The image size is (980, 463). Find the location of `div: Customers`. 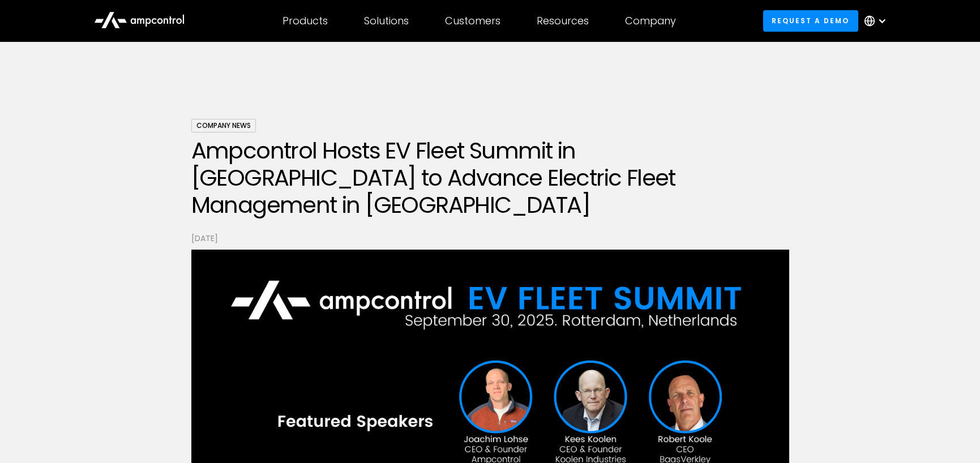

div: Customers is located at coordinates (473, 21).